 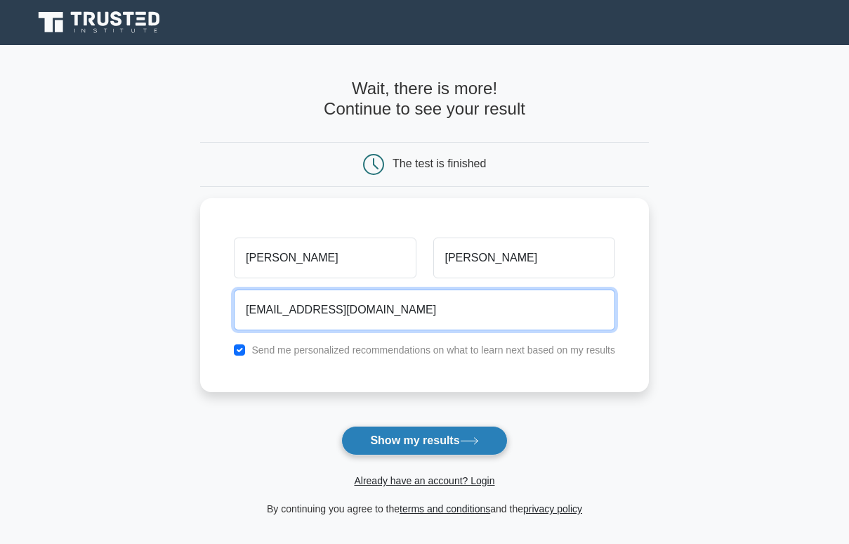 I want to click on input: Email, so click(x=424, y=310).